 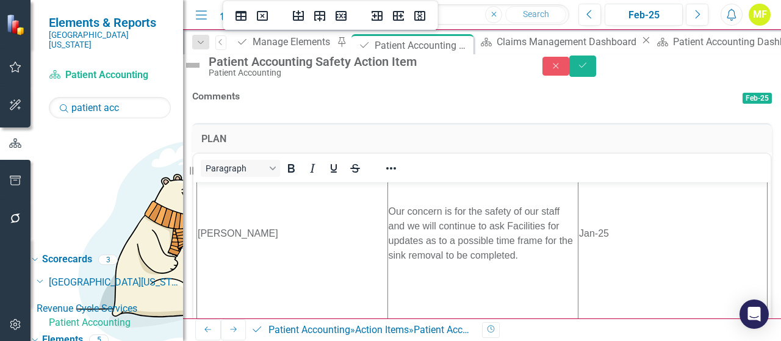 I want to click on button: Delete column, so click(x=420, y=16).